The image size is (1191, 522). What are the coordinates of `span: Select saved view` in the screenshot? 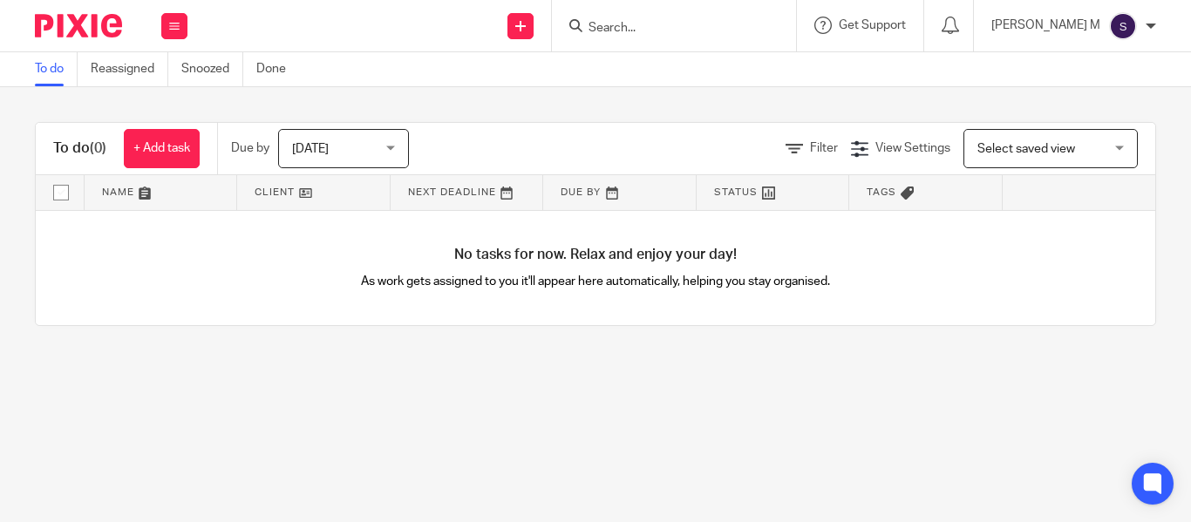 It's located at (1027, 149).